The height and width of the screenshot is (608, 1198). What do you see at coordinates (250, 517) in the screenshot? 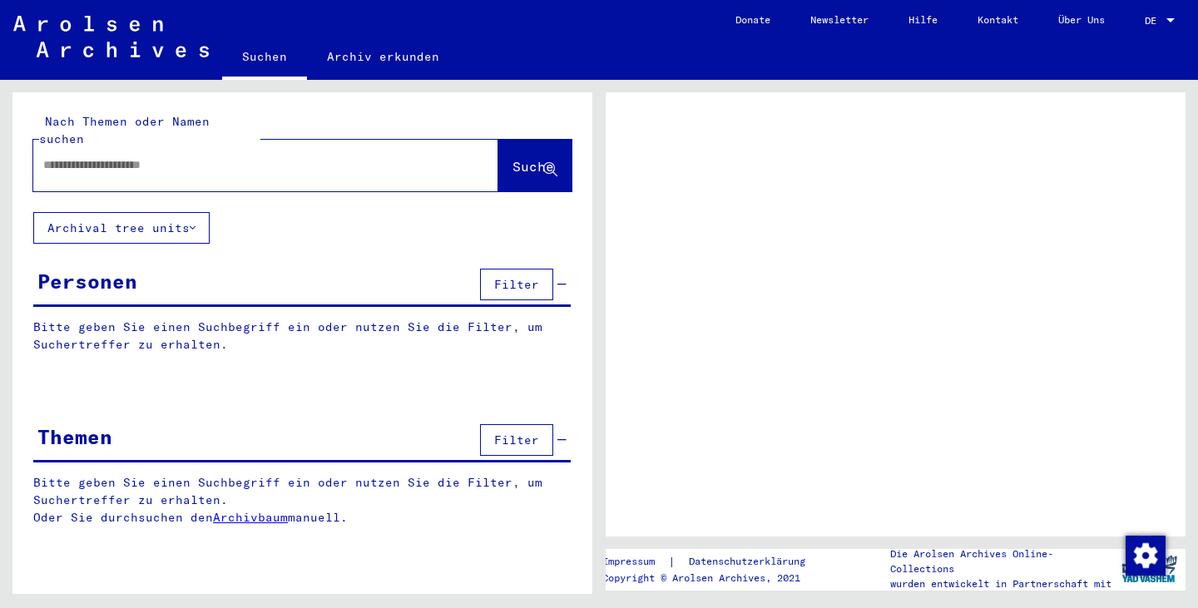
I see `a: Archivbaum` at bounding box center [250, 517].